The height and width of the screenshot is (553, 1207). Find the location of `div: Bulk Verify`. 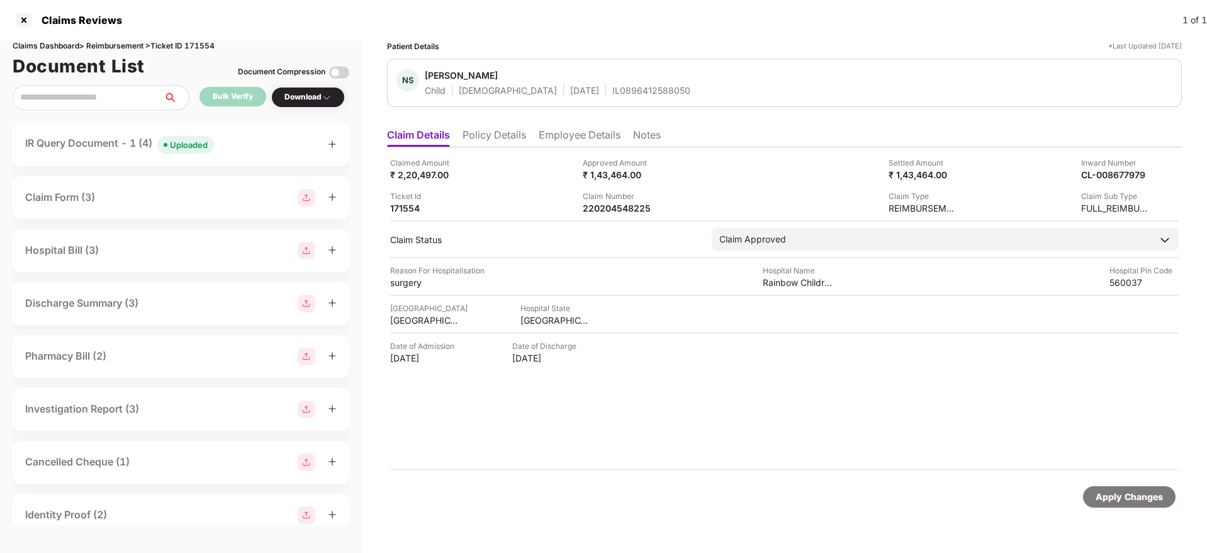

div: Bulk Verify is located at coordinates (233, 96).